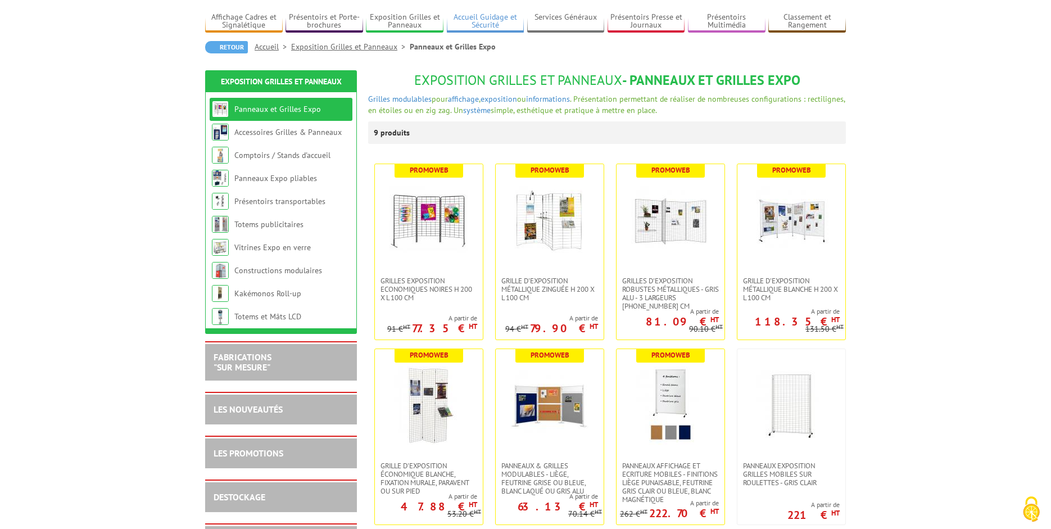 The height and width of the screenshot is (529, 1051). I want to click on a: informations, so click(548, 99).